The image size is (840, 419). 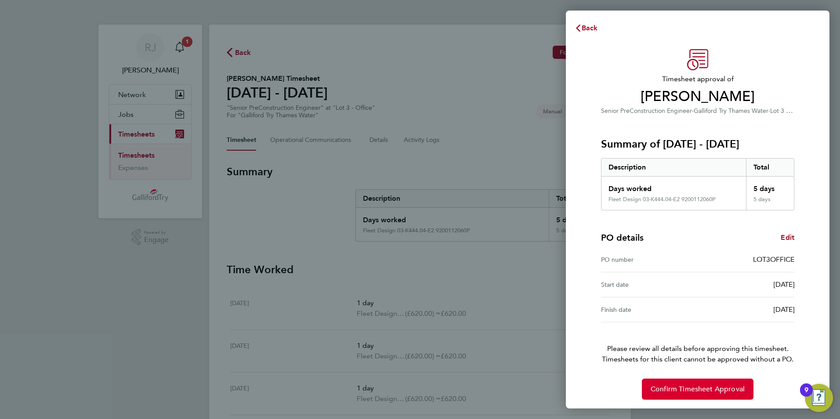 I want to click on span: Lot 3 - Office, so click(x=788, y=110).